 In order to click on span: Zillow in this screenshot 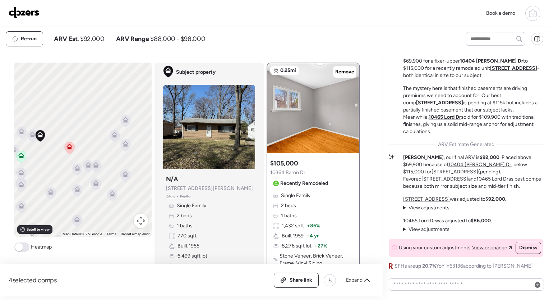, I will do `click(171, 196)`.